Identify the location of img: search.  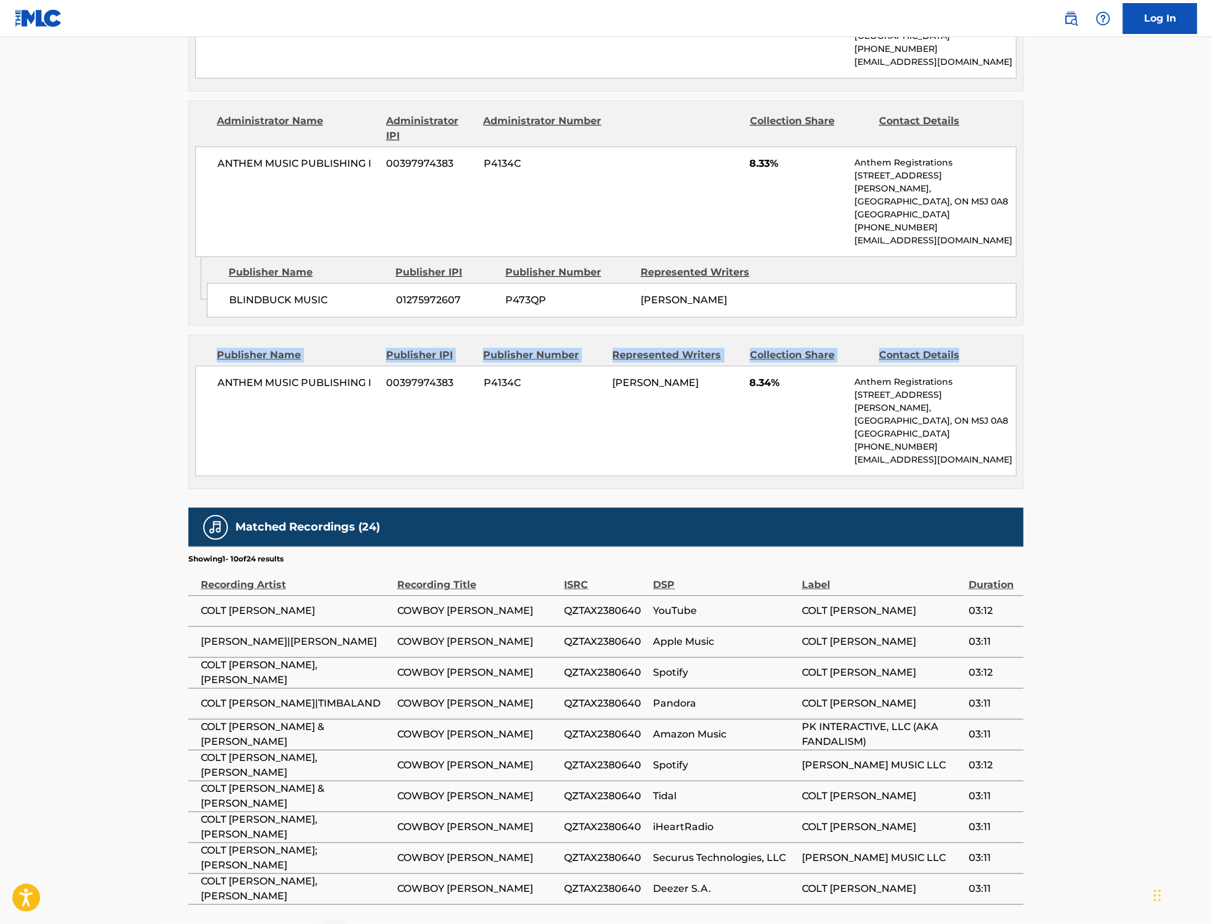
(1071, 19).